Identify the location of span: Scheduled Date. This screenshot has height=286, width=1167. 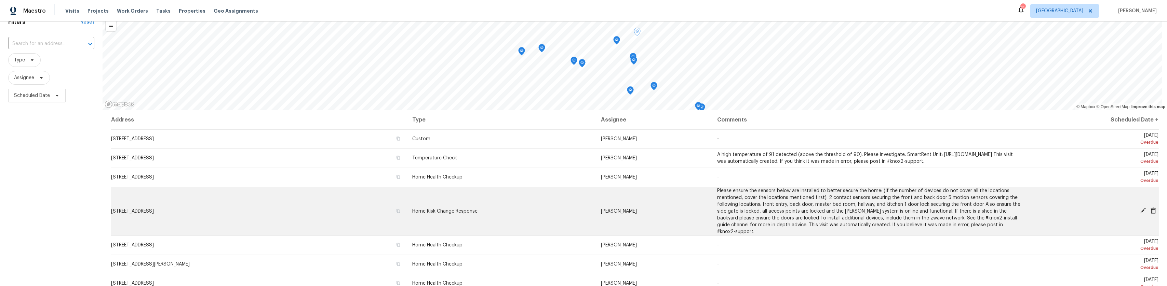
(32, 96).